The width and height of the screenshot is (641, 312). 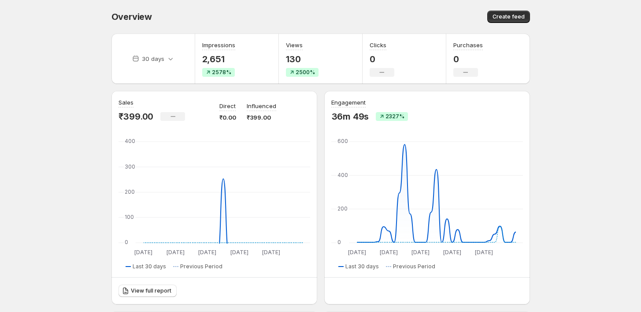 I want to click on h3: Sales, so click(x=126, y=102).